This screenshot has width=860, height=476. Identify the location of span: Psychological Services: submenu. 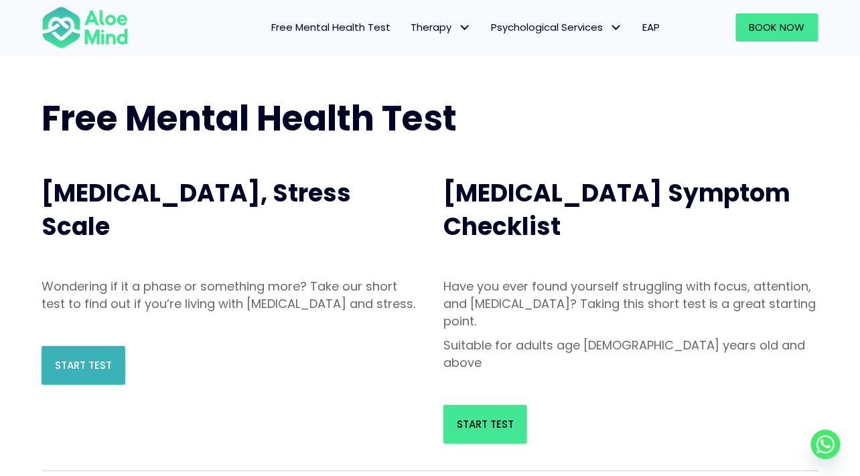
(616, 27).